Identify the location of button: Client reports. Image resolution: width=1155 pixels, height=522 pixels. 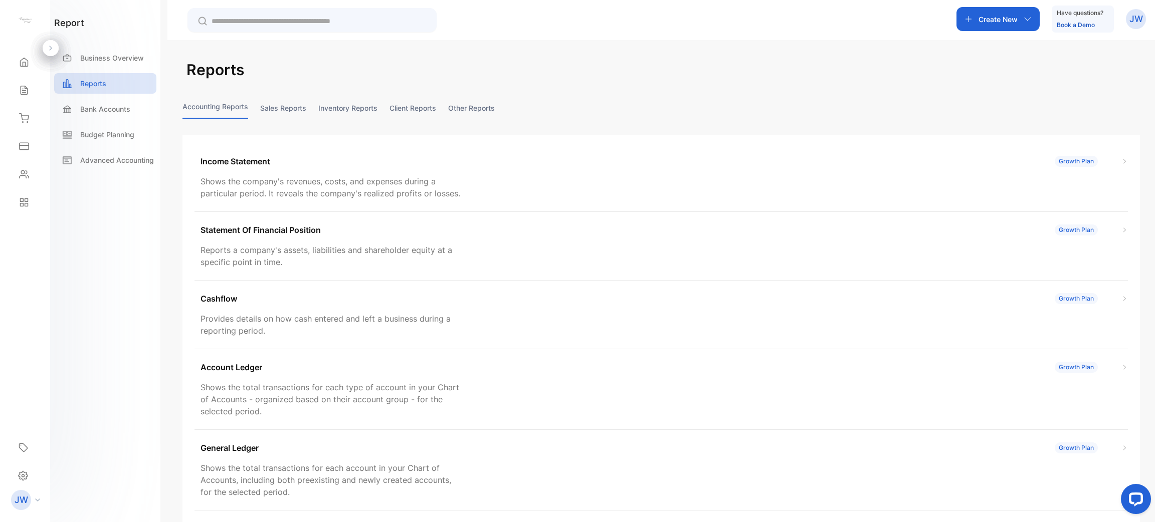
(412, 108).